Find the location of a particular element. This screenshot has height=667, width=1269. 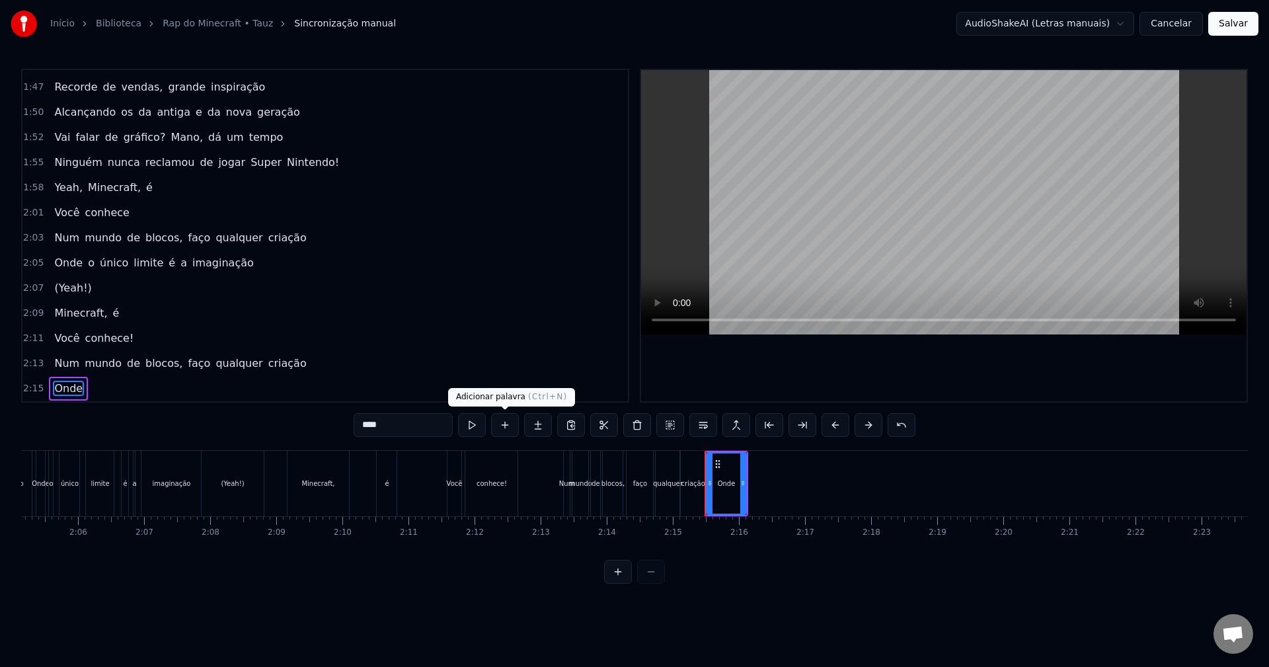

span: 2:03 is located at coordinates (33, 238).